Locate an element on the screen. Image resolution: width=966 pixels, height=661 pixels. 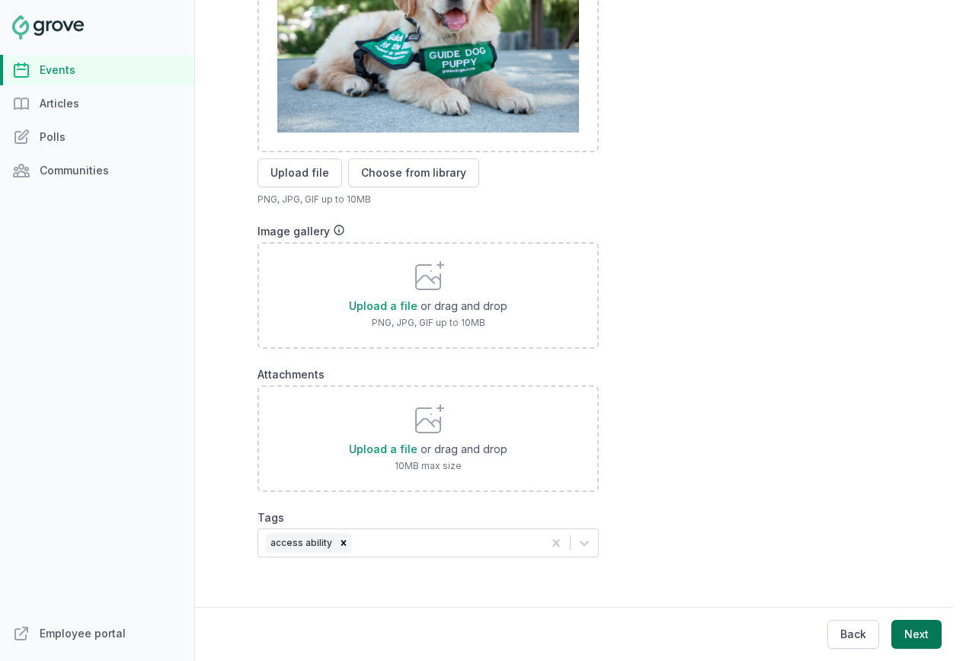
label: Attachments is located at coordinates (550, 375).